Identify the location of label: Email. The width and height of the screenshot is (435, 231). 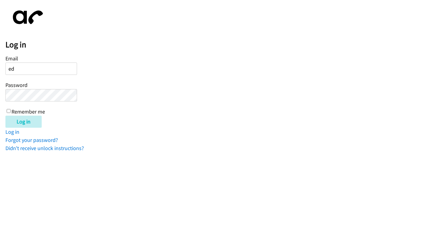
(12, 58).